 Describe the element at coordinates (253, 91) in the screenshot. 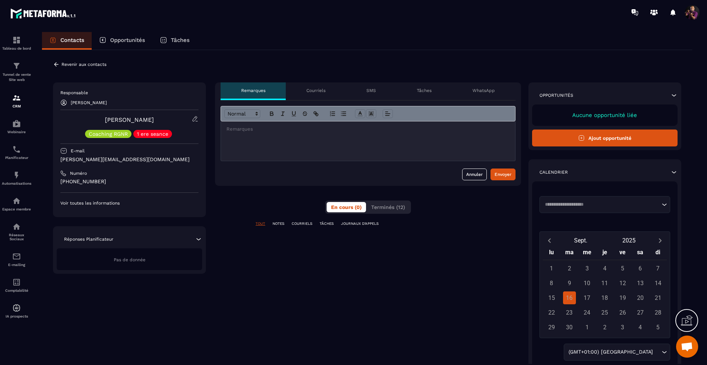

I see `p: Remarques` at that location.